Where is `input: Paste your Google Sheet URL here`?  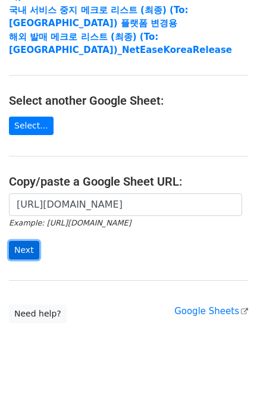
input: Paste your Google Sheet URL here is located at coordinates (125, 204).